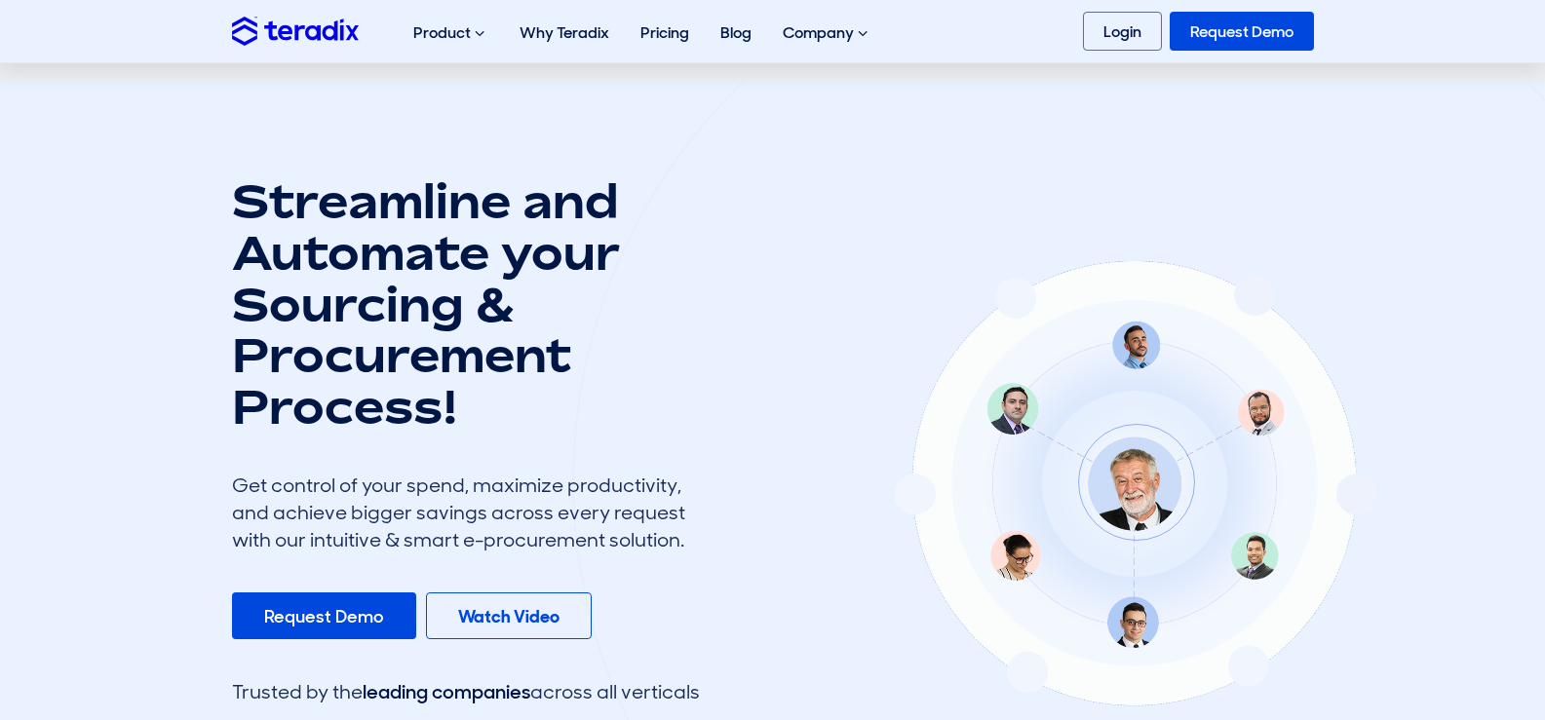 The image size is (1545, 720). Describe the element at coordinates (564, 32) in the screenshot. I see `a: Why Teradix` at that location.